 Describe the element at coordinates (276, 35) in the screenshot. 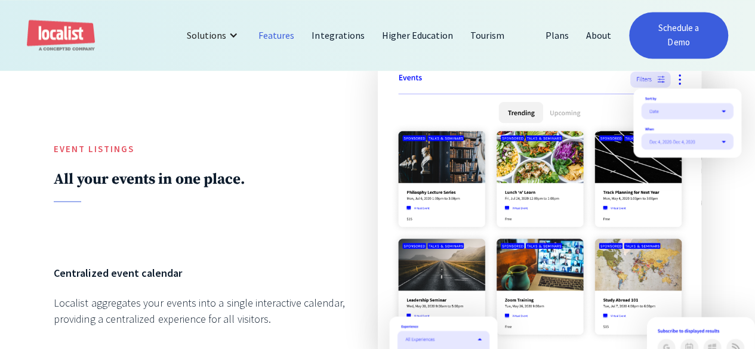

I see `a: Features` at that location.